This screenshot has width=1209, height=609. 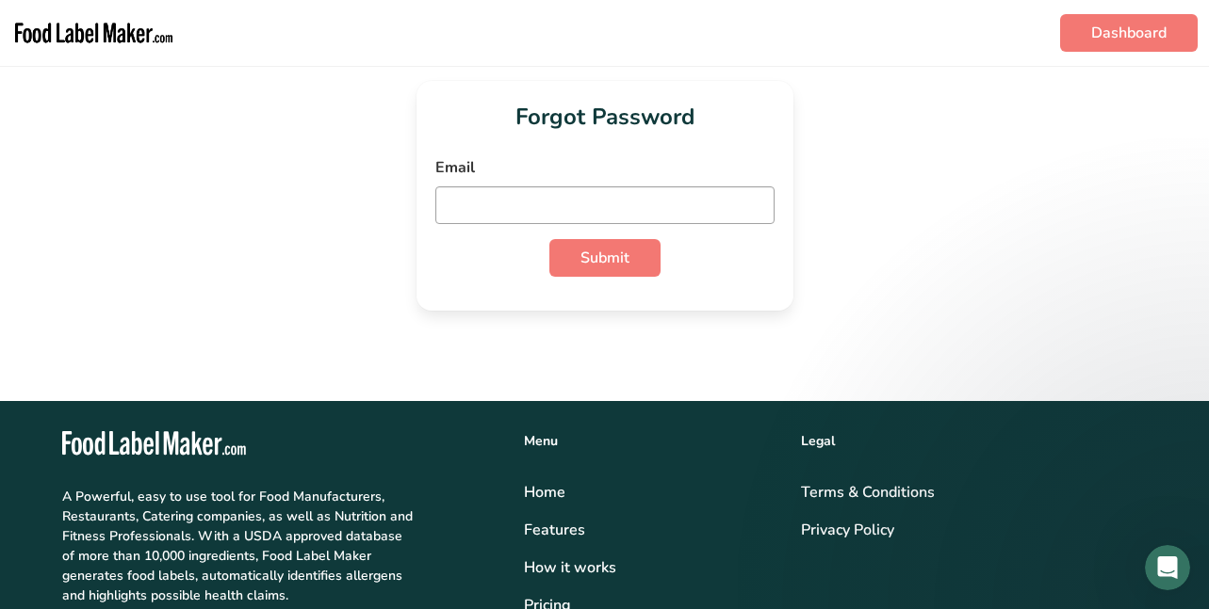 What do you see at coordinates (651, 568) in the screenshot?
I see `div: How it works` at bounding box center [651, 568].